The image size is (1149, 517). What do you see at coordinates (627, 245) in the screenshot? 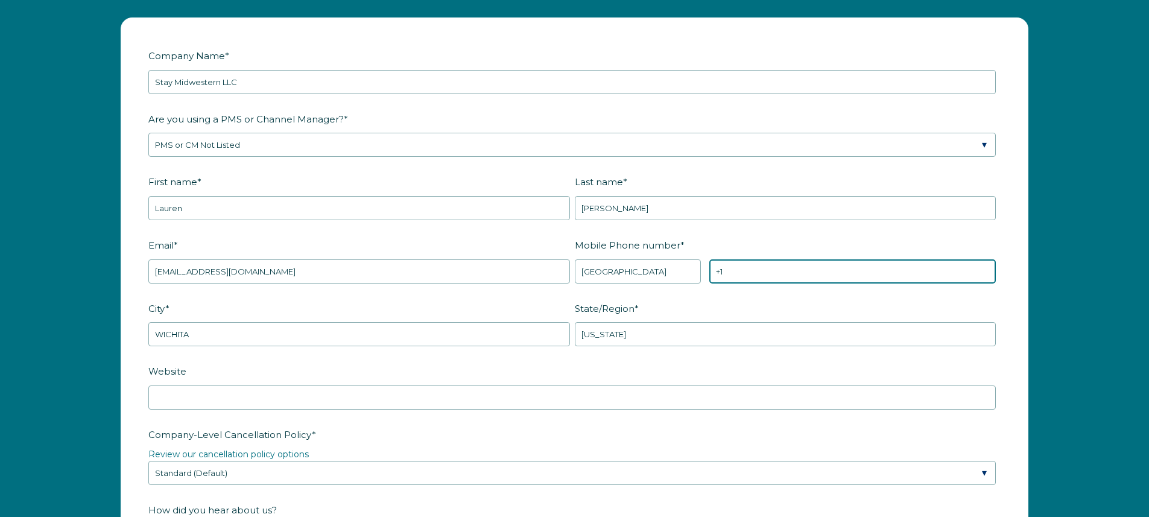
I see `span: Mobile Phone number` at bounding box center [627, 245].